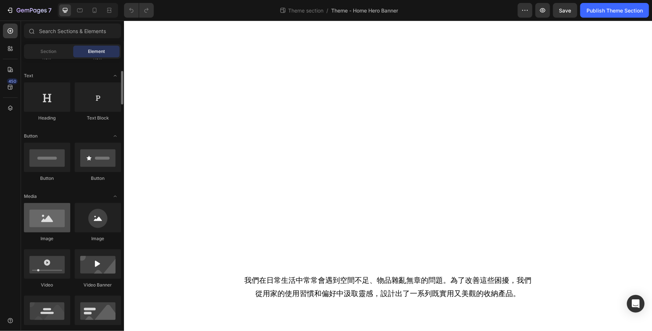 The height and width of the screenshot is (331, 652). What do you see at coordinates (31, 136) in the screenshot?
I see `span: Button` at bounding box center [31, 136].